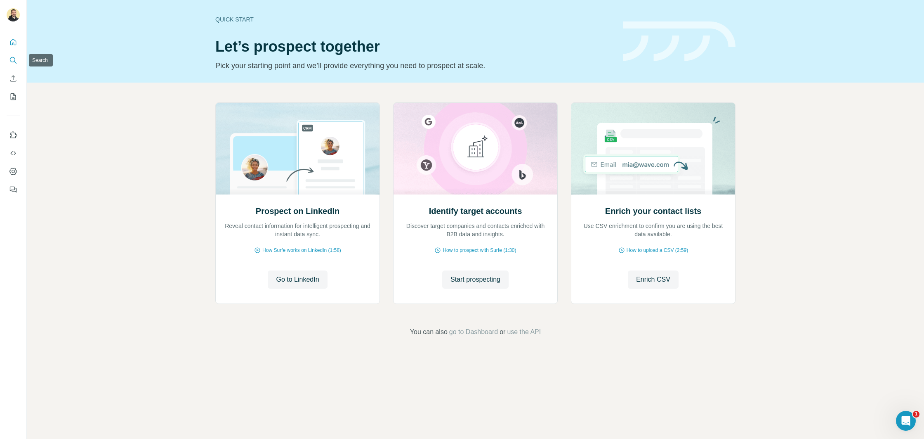 This screenshot has height=439, width=924. What do you see at coordinates (13, 171) in the screenshot?
I see `button: Dashboard` at bounding box center [13, 171].